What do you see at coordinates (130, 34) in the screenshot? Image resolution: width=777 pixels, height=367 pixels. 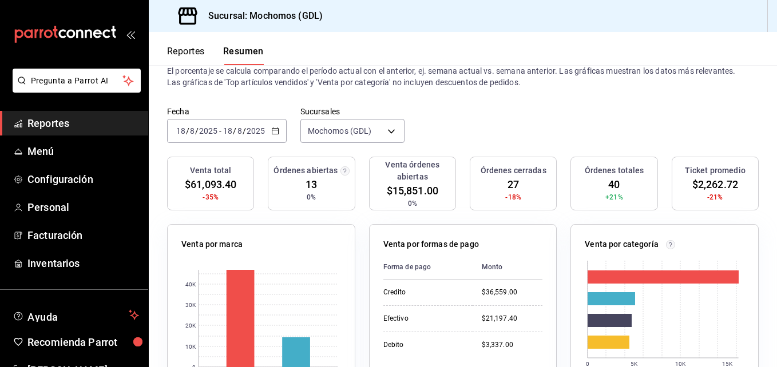 I see `button: open_drawer_menu` at bounding box center [130, 34].